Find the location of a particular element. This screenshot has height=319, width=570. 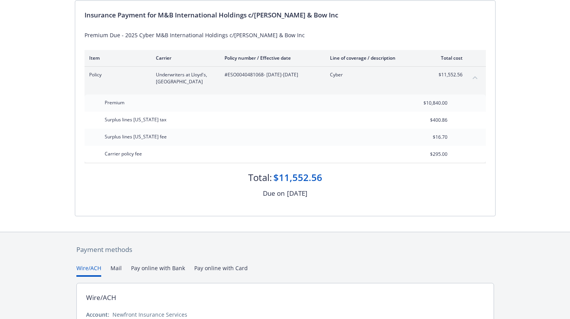

span: Policy is located at coordinates (116, 75).